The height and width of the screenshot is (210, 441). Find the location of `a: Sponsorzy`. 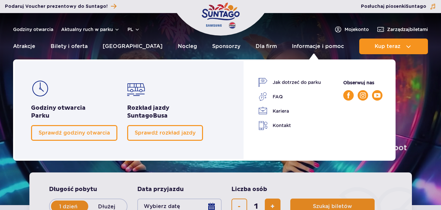

a: Sponsorzy is located at coordinates (226, 46).